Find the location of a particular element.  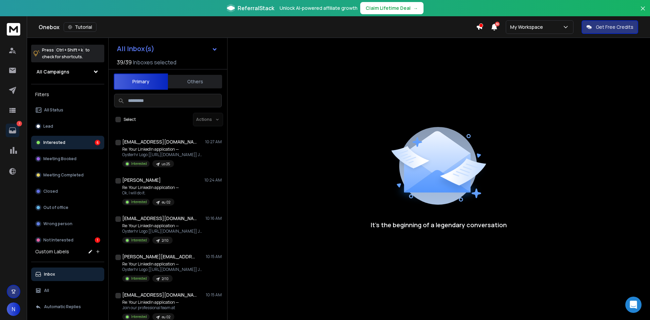

button: Close banner is located at coordinates (643, 12).